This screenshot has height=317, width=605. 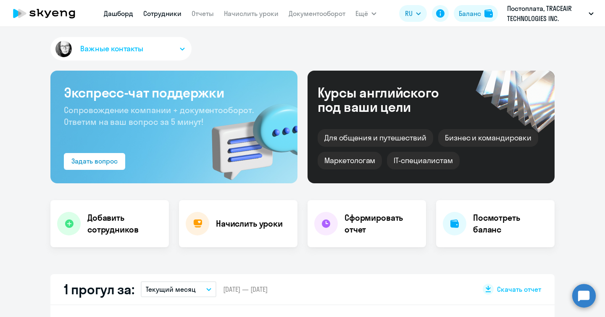 What do you see at coordinates (249, 223) in the screenshot?
I see `h4: Начислить уроки` at bounding box center [249, 223].